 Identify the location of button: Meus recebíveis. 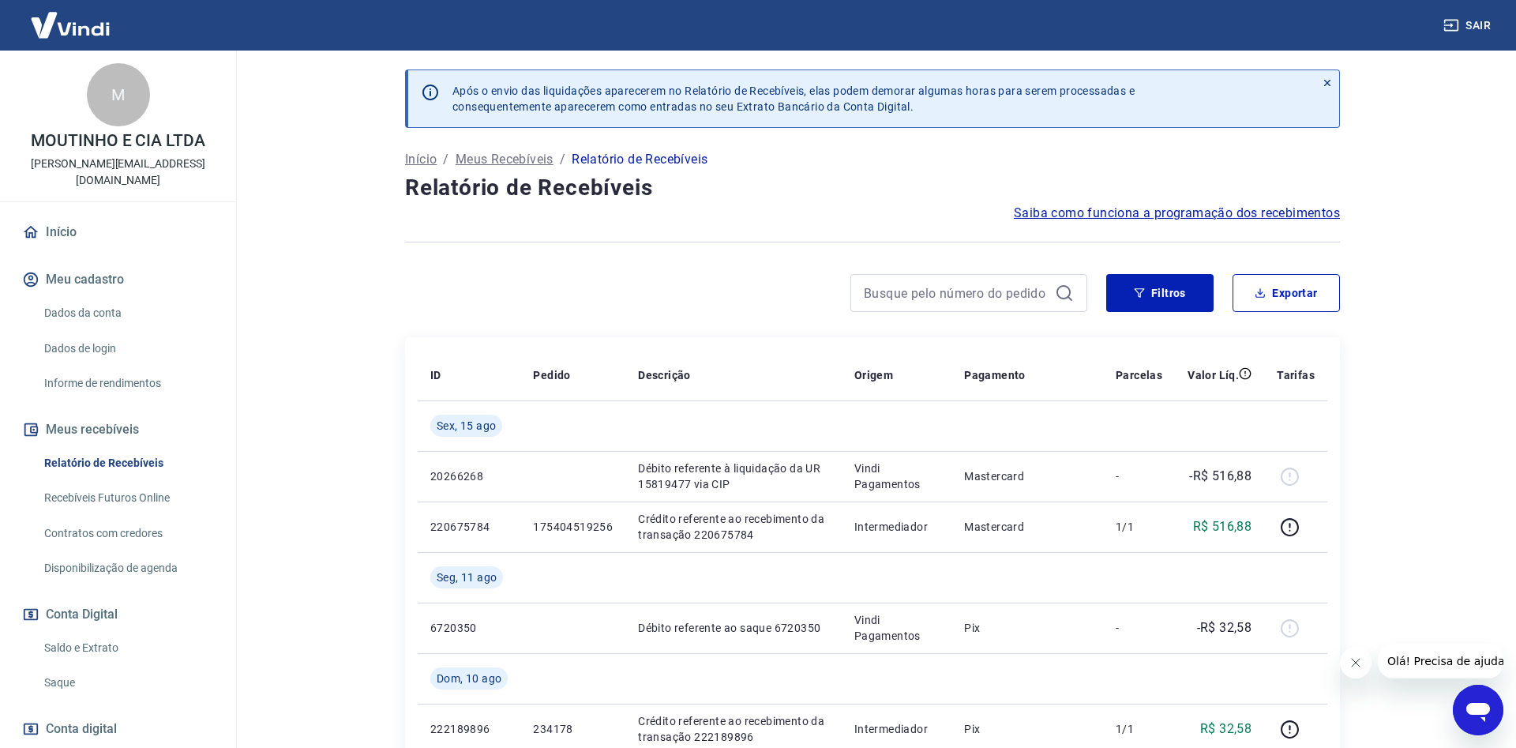
(118, 430).